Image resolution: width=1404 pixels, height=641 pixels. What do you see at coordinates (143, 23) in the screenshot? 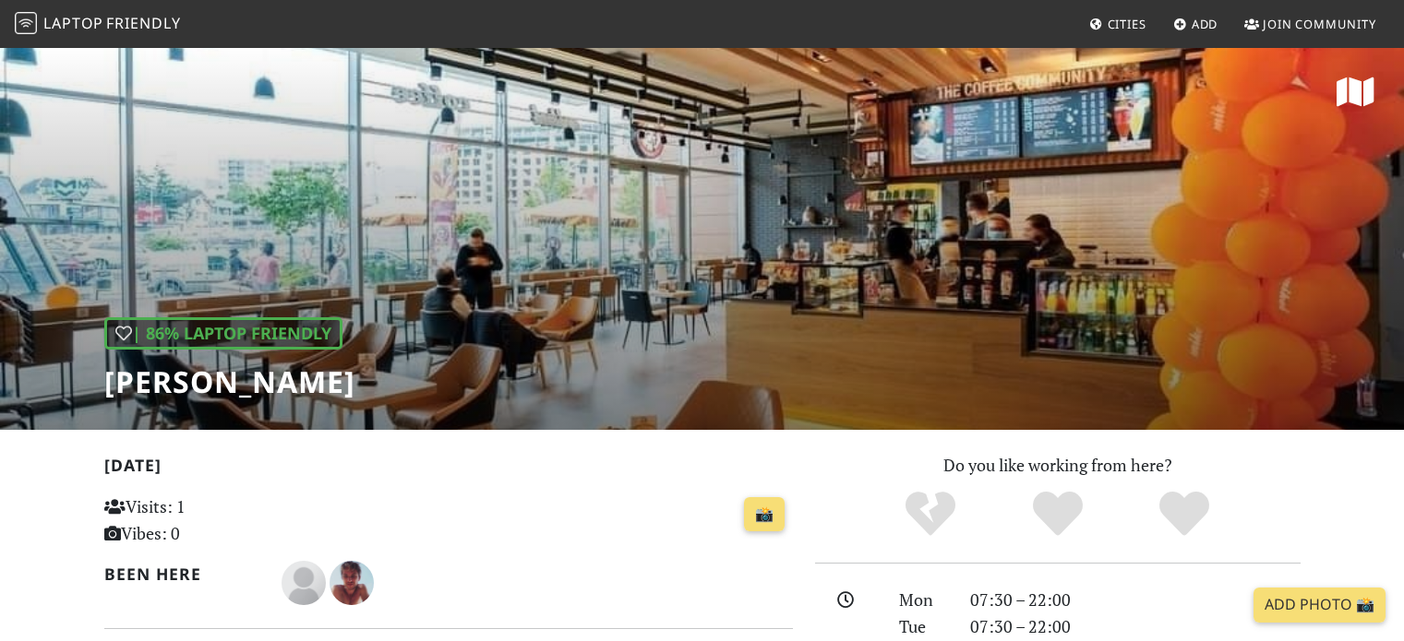
I see `span: Friendly` at bounding box center [143, 23].